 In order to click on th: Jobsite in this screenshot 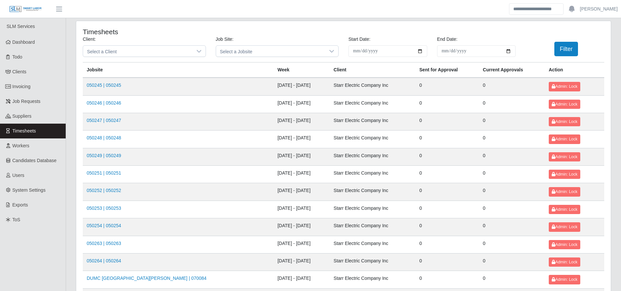, I will do `click(178, 70)`.